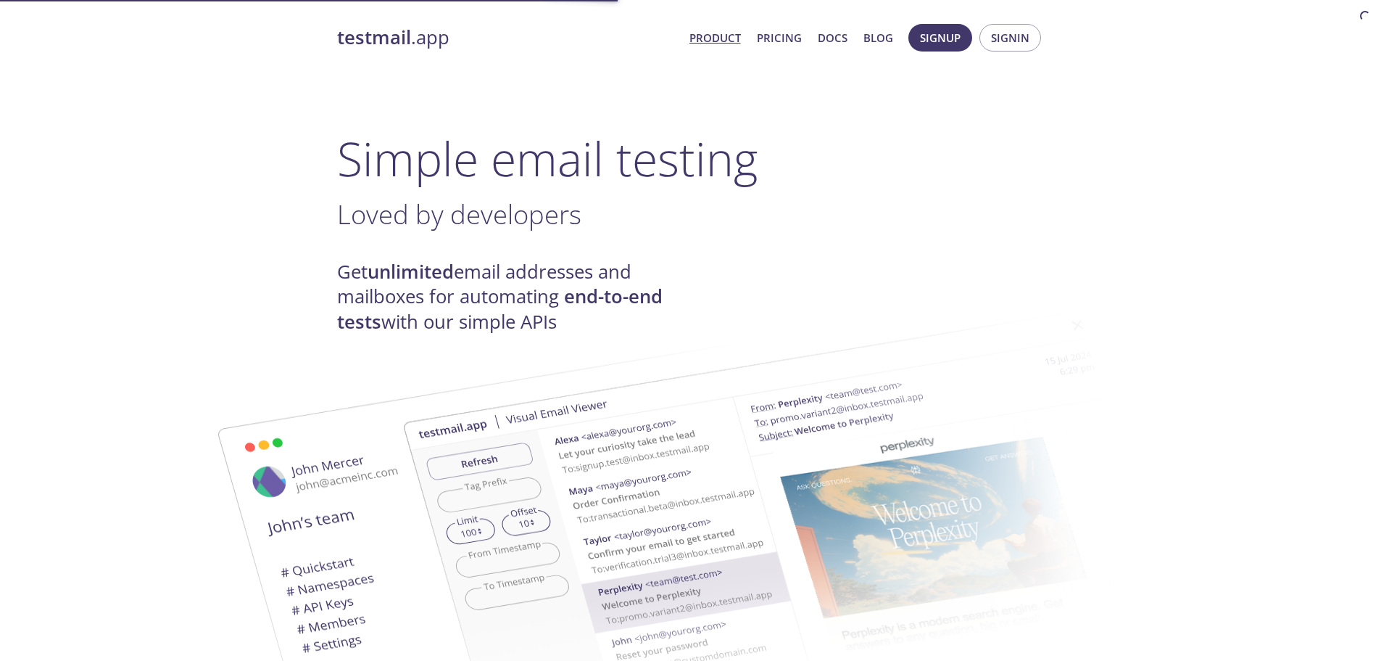  Describe the element at coordinates (410, 271) in the screenshot. I see `strong: unlimited` at that location.